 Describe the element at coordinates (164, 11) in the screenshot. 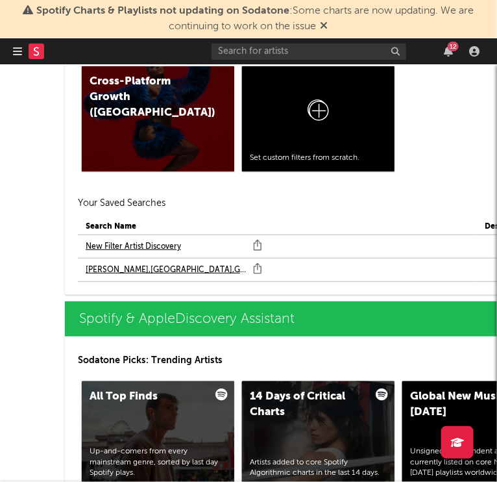

I see `span: Spotify Charts & Playlists not updating on Sodatone` at that location.